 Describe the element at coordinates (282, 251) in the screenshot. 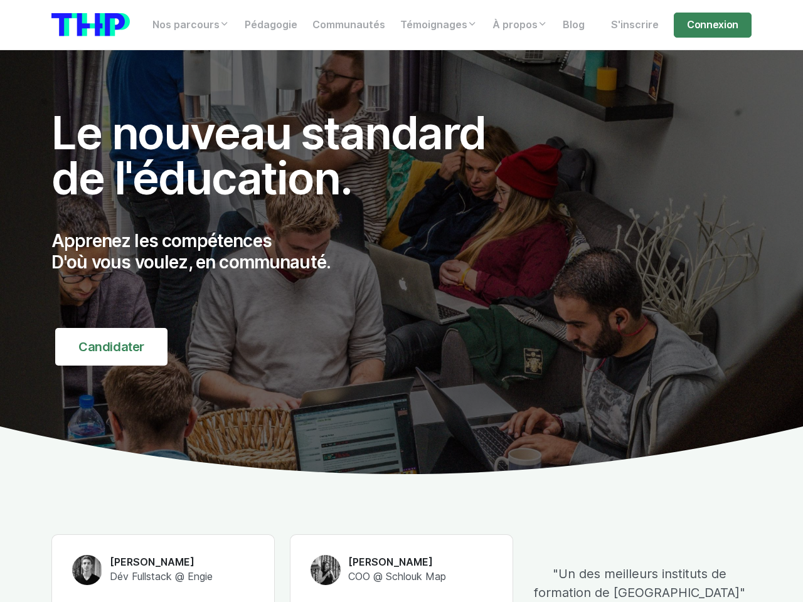

I see `p: Apprenez les compétences D'où vous voulez, en communauté.` at that location.